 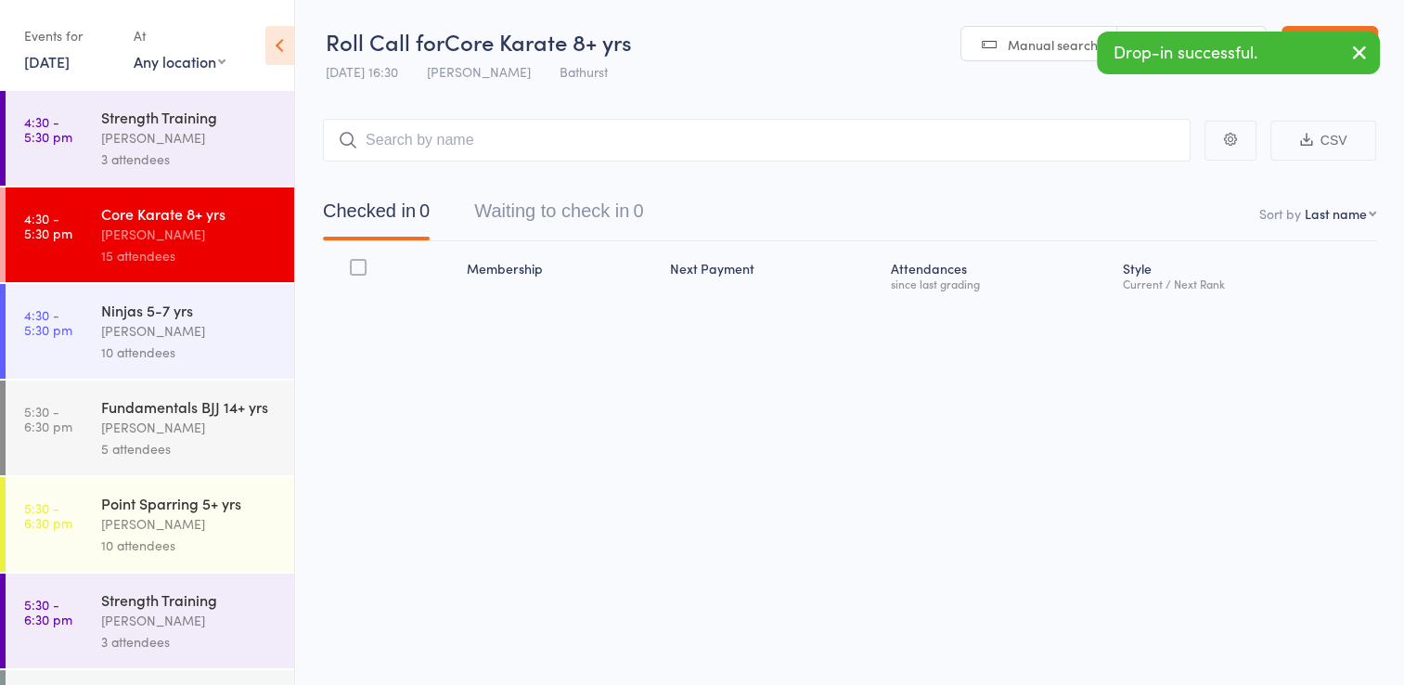 What do you see at coordinates (1053, 45) in the screenshot?
I see `span: Manual search` at bounding box center [1053, 45].